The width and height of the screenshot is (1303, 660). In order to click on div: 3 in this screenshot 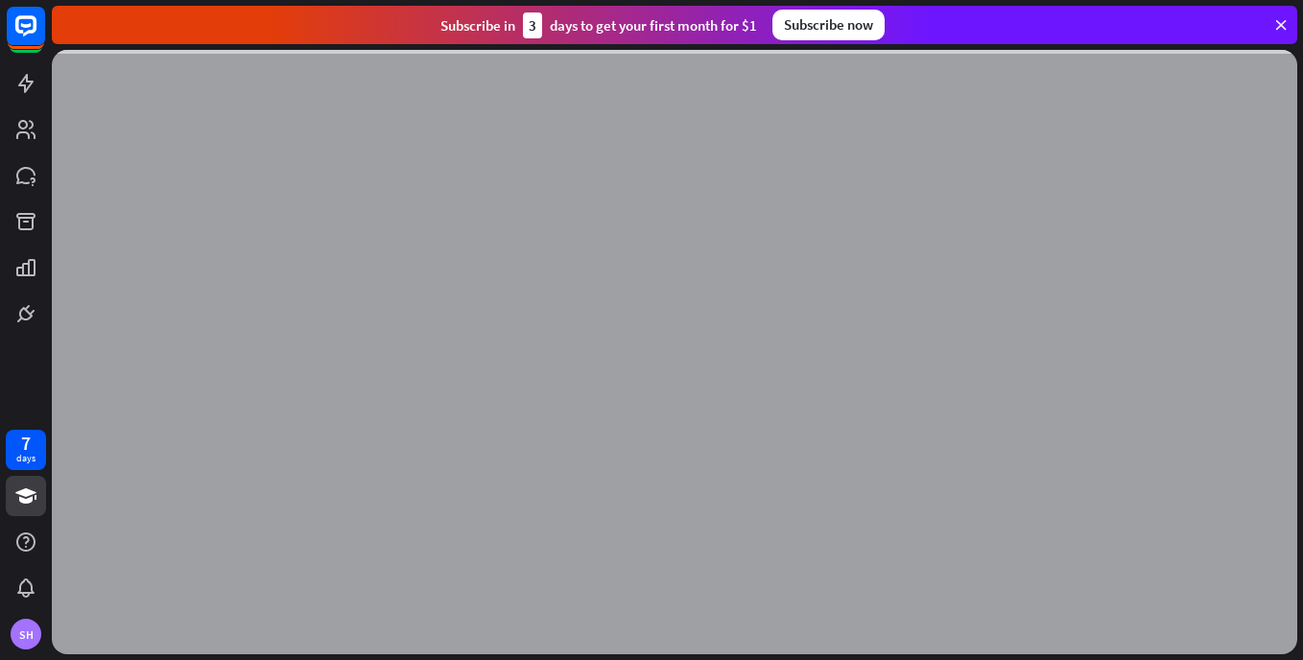, I will do `click(532, 25)`.